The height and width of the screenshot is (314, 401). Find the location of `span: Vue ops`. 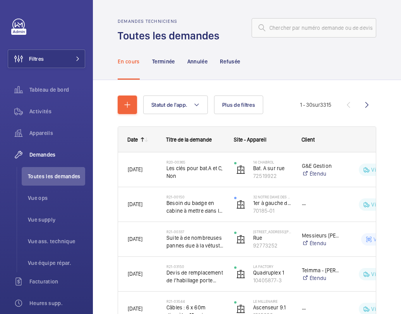

span: Vue ops is located at coordinates (56, 198).